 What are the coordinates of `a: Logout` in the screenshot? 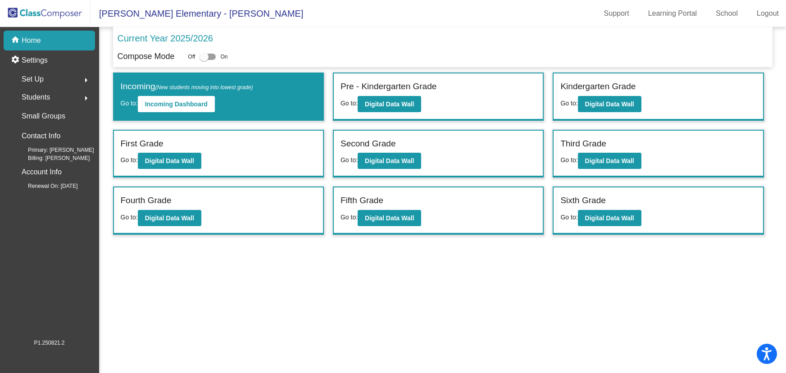 It's located at (767, 14).